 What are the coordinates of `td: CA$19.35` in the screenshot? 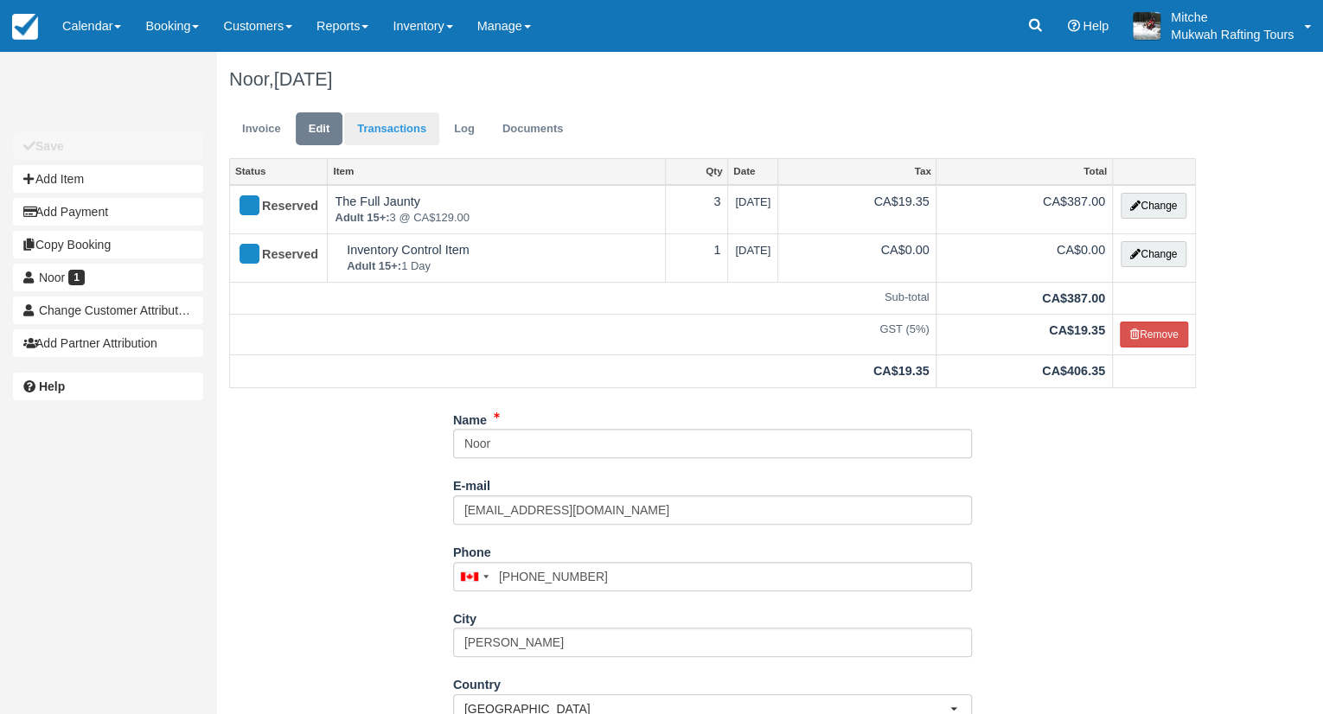 It's located at (857, 209).